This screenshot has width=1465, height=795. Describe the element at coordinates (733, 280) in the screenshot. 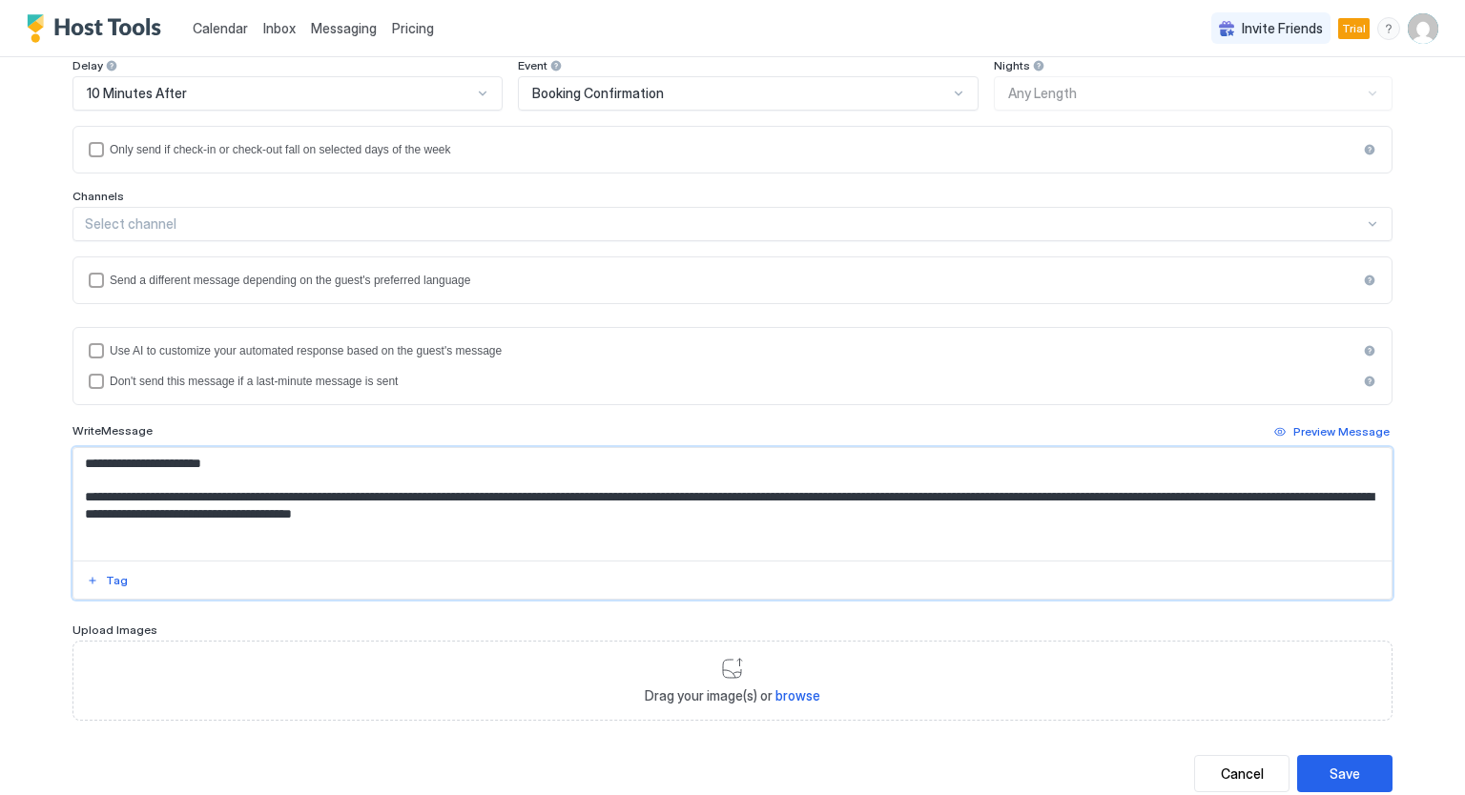

I see `div: Send a different message depending on the guest's preferred language` at that location.